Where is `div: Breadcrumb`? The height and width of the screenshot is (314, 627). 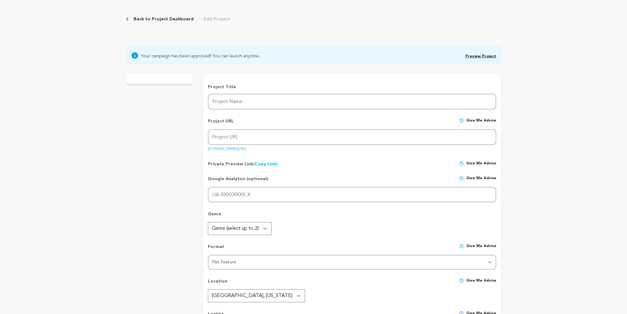
div: Breadcrumb is located at coordinates (178, 19).